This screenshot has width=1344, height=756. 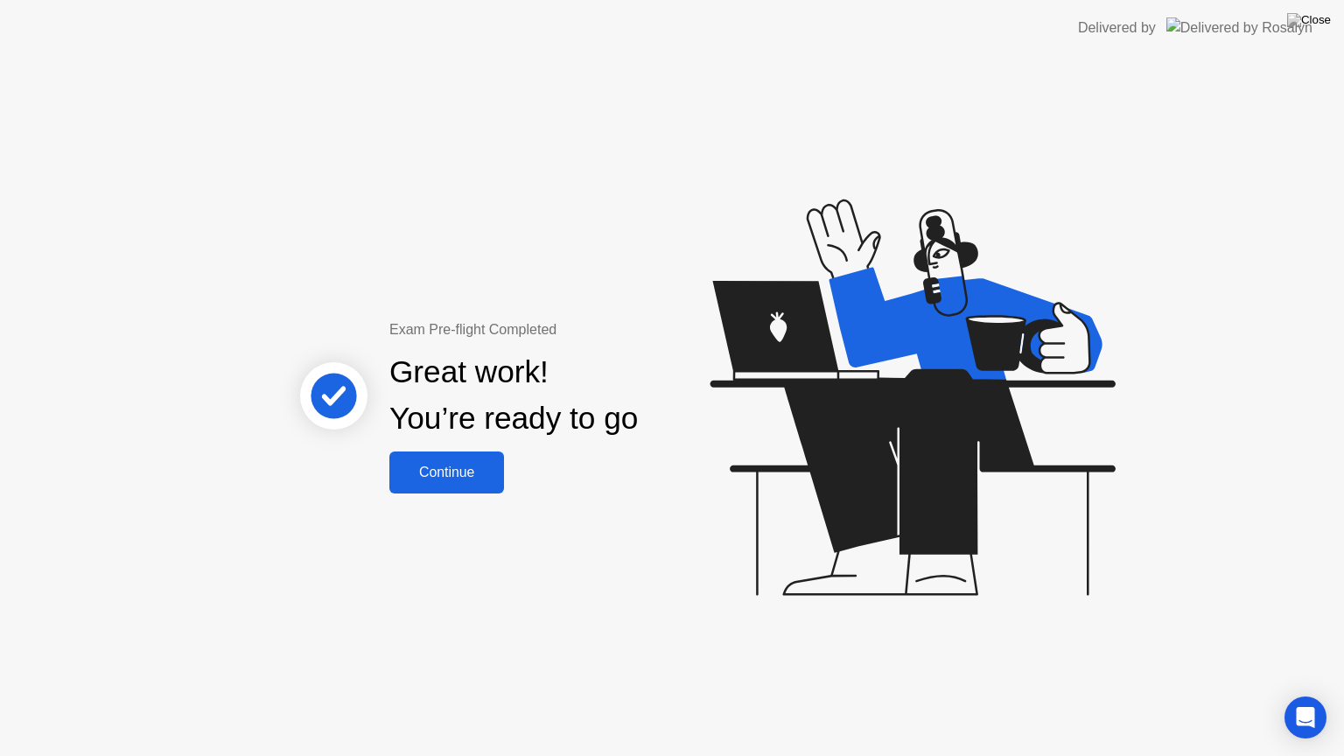 I want to click on div: Great work! You’re ready to go, so click(x=514, y=395).